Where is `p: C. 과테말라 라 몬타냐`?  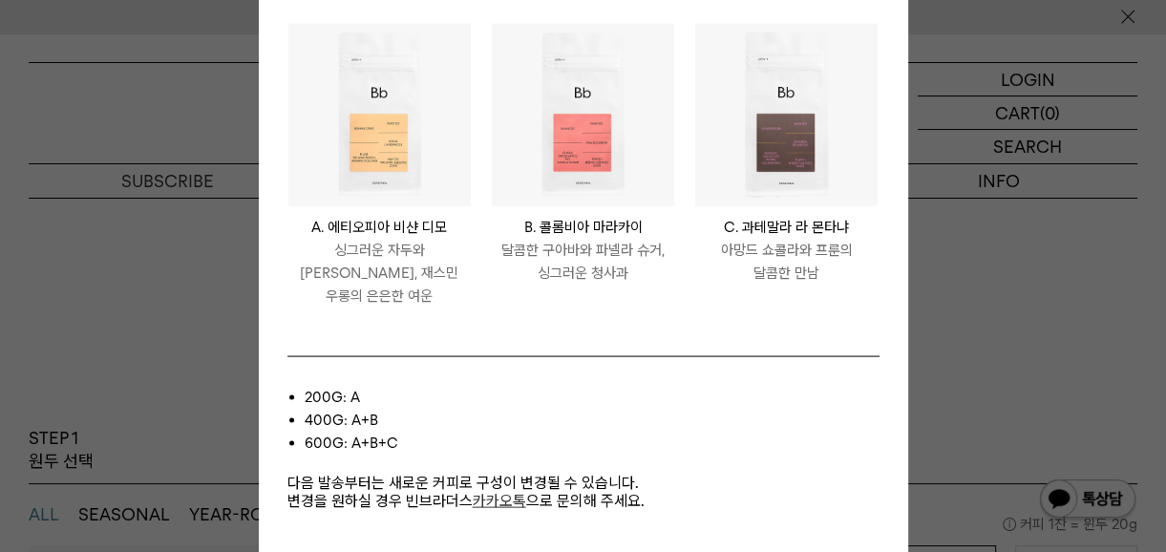
p: C. 과테말라 라 몬타냐 is located at coordinates (786, 226).